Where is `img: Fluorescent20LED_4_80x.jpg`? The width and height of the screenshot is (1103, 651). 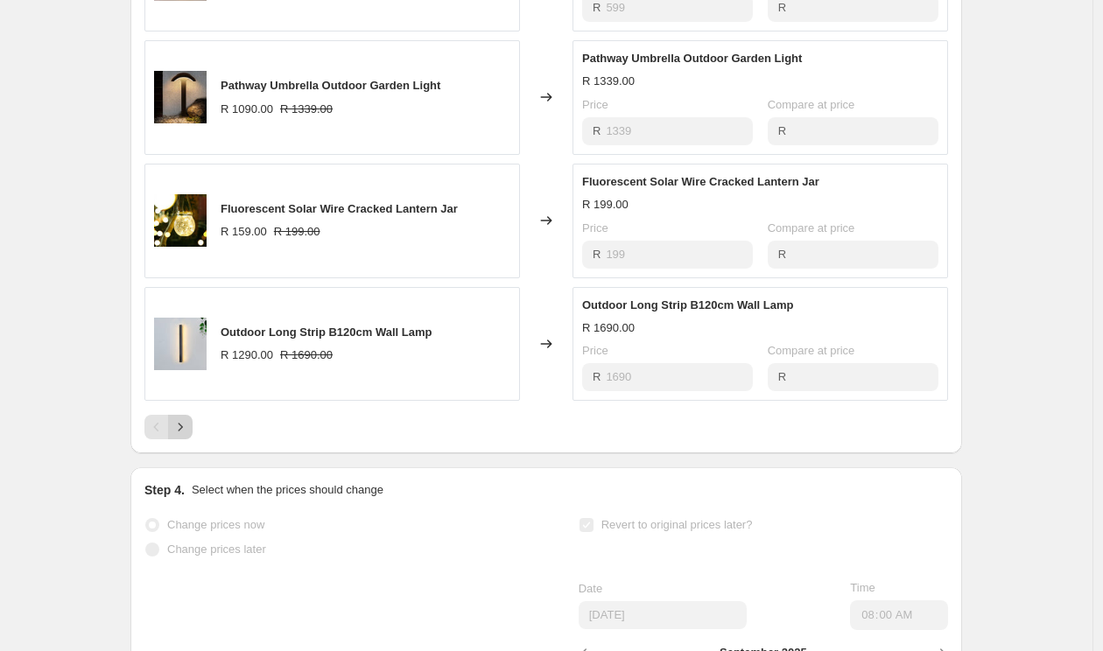 img: Fluorescent20LED_4_80x.jpg is located at coordinates (180, 221).